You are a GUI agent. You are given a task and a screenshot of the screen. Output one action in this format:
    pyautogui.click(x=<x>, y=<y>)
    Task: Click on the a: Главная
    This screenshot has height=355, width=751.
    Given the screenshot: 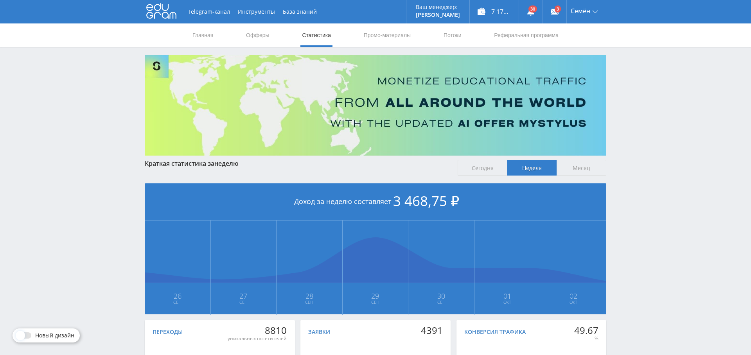 What is the action you would take?
    pyautogui.click(x=203, y=35)
    